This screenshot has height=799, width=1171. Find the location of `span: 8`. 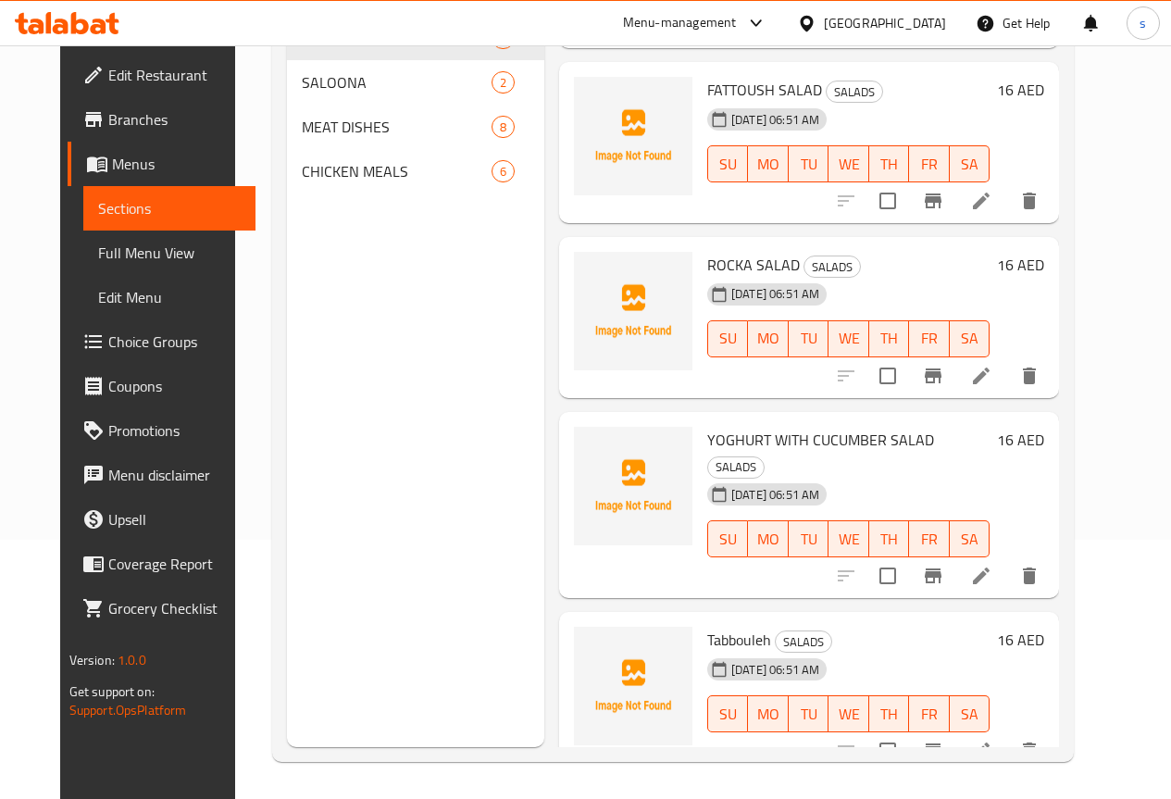

span: 8 is located at coordinates (503, 127).